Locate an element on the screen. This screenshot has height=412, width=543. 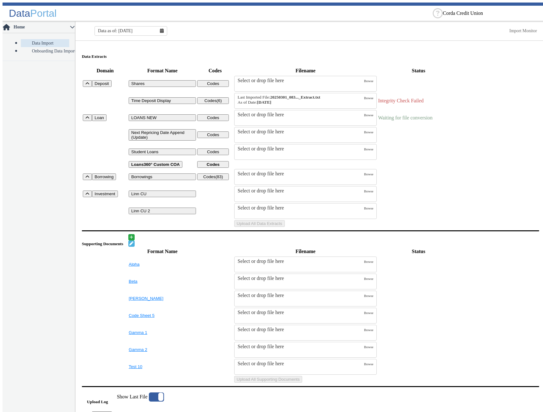
p-accordion-header: Home is located at coordinates (39, 27).